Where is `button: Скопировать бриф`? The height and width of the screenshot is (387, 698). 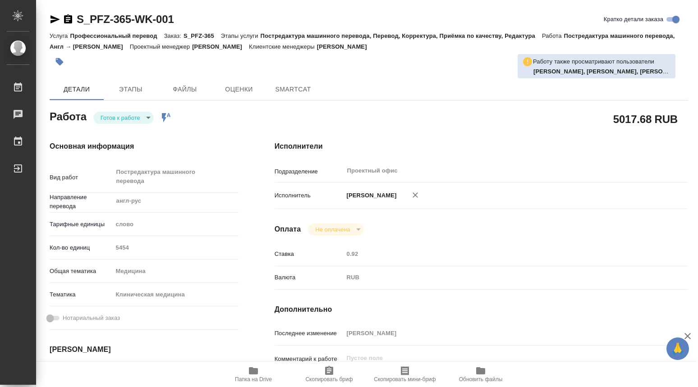 button: Скопировать бриф is located at coordinates (329, 375).